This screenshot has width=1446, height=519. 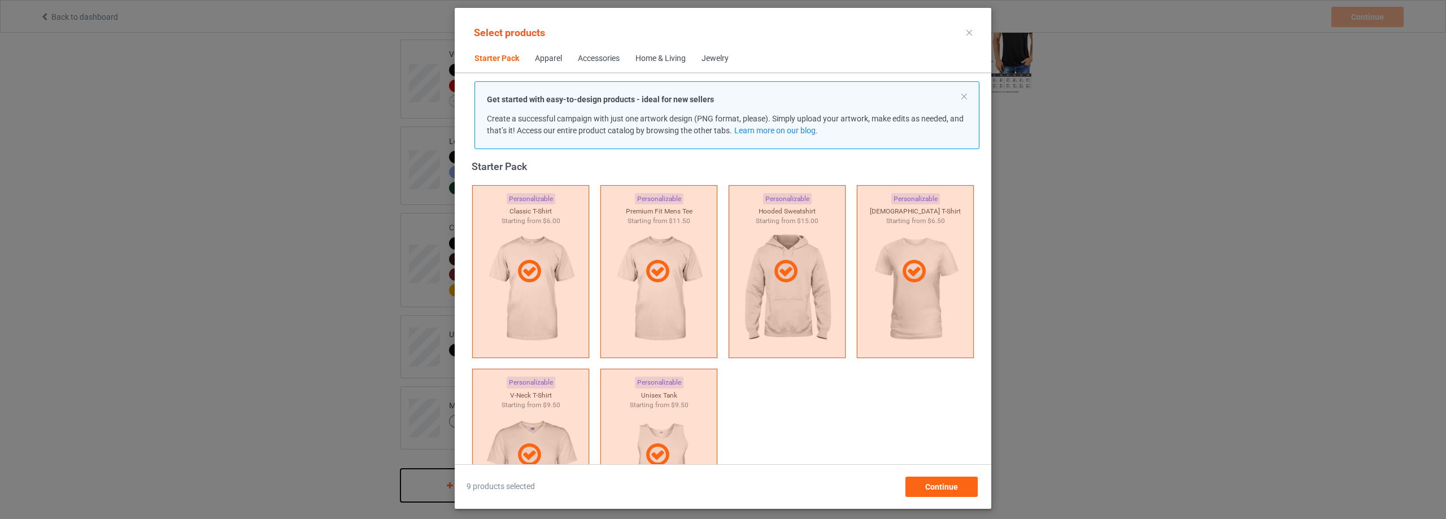 What do you see at coordinates (509, 32) in the screenshot?
I see `span: Select products` at bounding box center [509, 32].